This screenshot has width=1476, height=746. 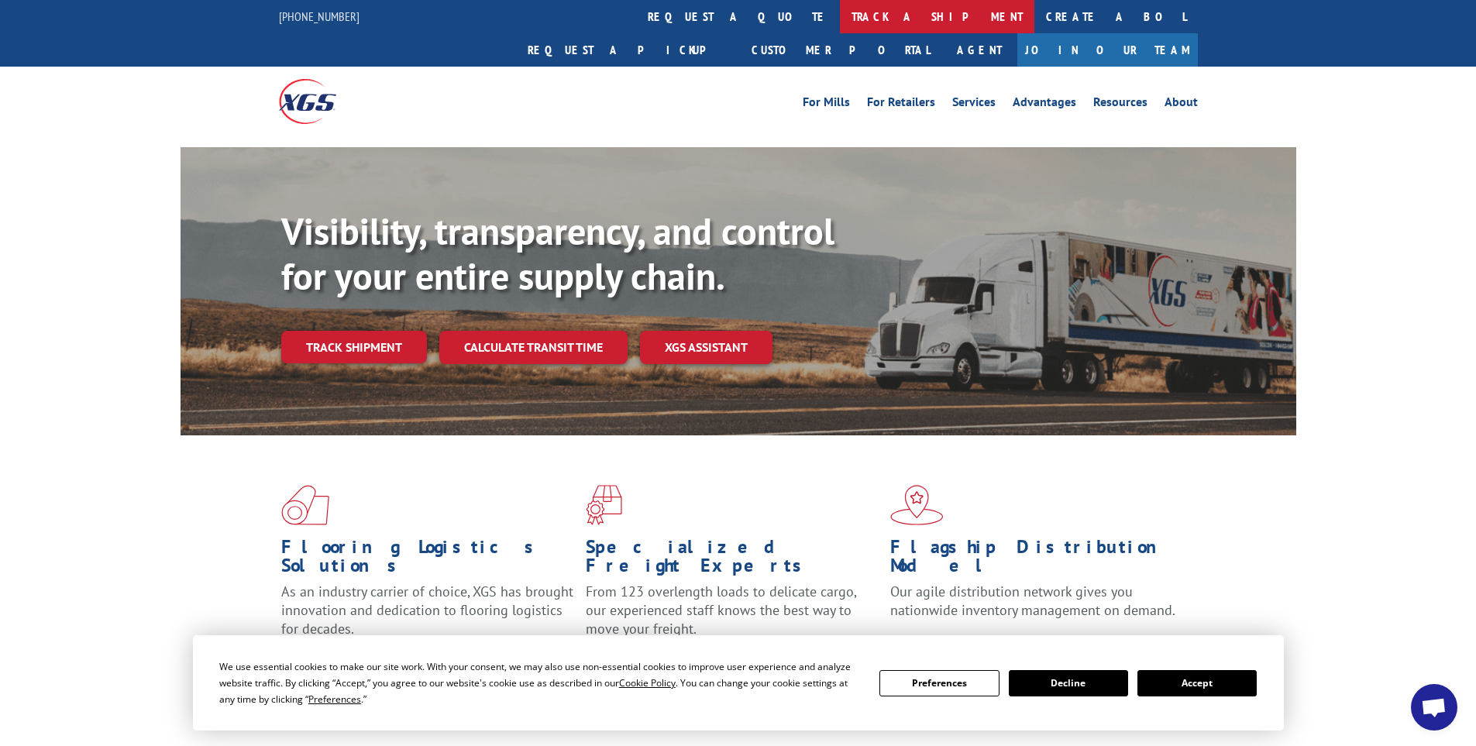 What do you see at coordinates (732, 617) in the screenshot?
I see `p: From 123 overlength loads to delicate cargo, our experienced staff knows the best way to move you...` at bounding box center [732, 617].